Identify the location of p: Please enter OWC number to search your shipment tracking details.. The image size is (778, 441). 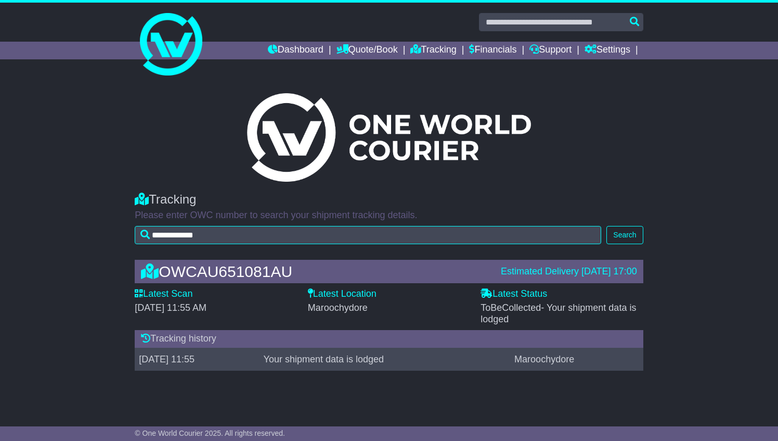
(389, 215).